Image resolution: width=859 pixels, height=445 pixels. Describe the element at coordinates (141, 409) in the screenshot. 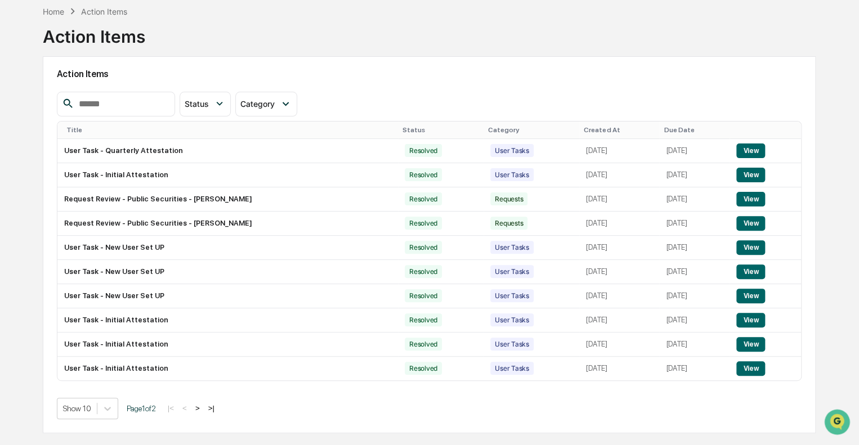

I see `span: Page 1 of 2` at that location.